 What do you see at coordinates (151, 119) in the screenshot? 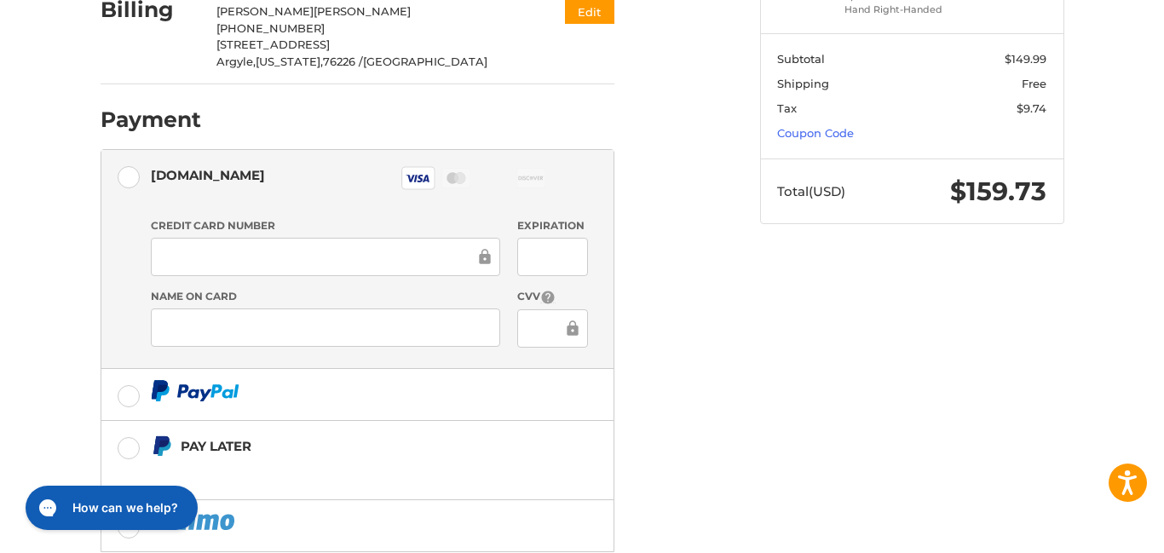
I see `h2: Payment` at bounding box center [151, 119].